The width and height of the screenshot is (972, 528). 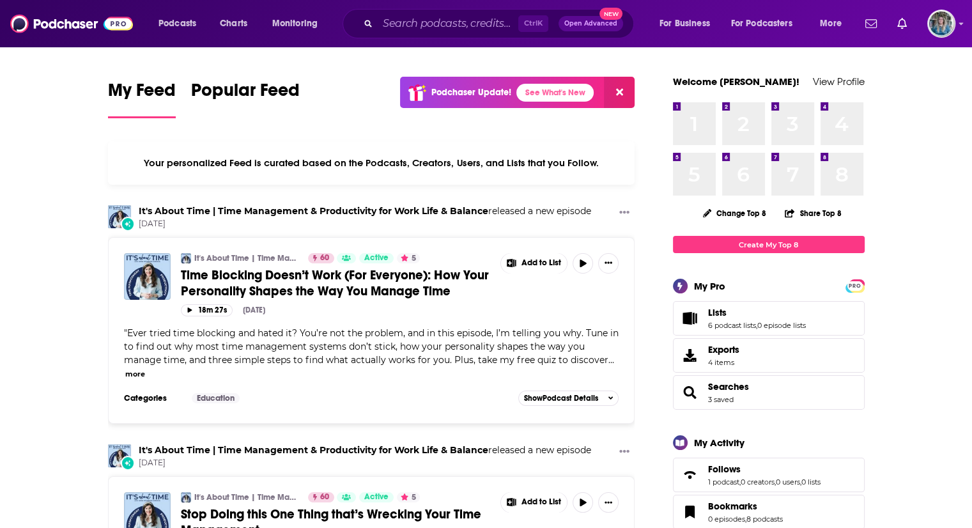 I want to click on input: Search podcasts, credits, & more..., so click(x=448, y=24).